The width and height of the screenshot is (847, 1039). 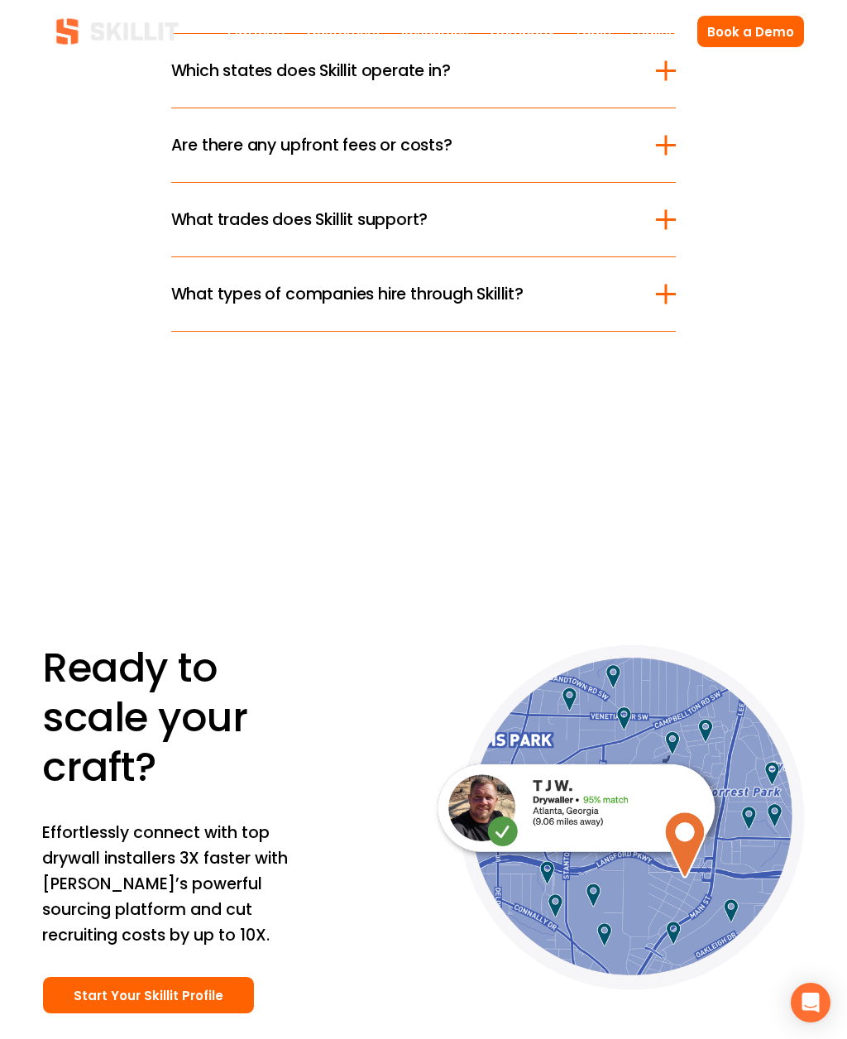 I want to click on img: Skillit, so click(x=118, y=31).